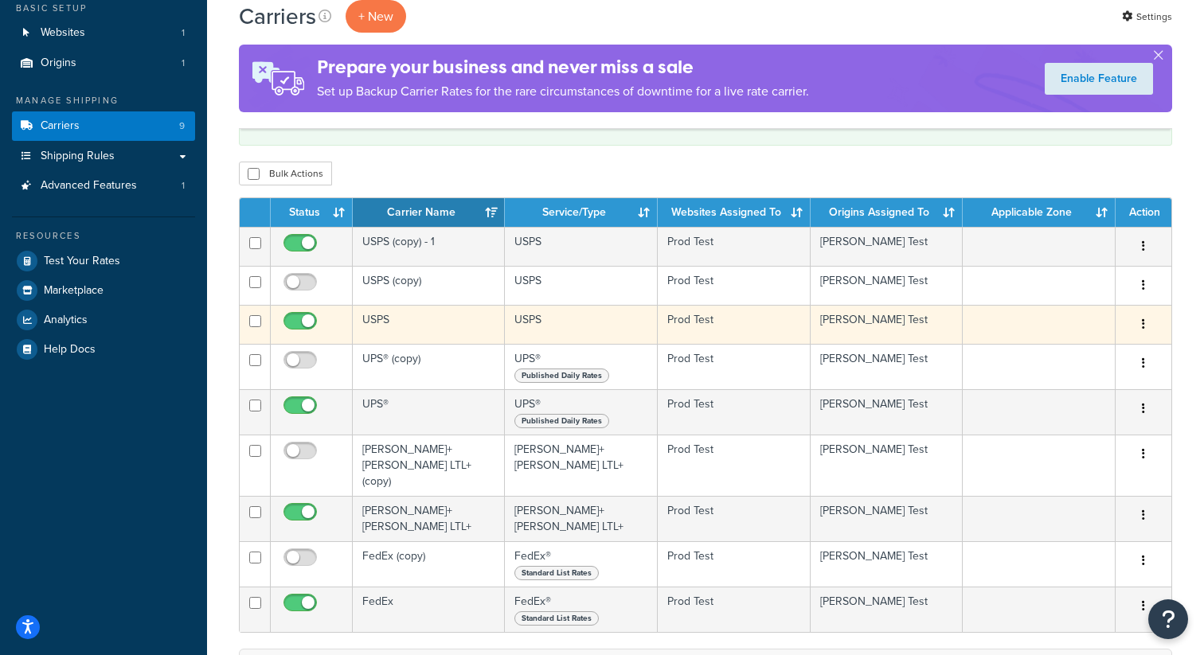 The image size is (1204, 655). What do you see at coordinates (428, 246) in the screenshot?
I see `td: USPS (copy) - 1` at bounding box center [428, 246].